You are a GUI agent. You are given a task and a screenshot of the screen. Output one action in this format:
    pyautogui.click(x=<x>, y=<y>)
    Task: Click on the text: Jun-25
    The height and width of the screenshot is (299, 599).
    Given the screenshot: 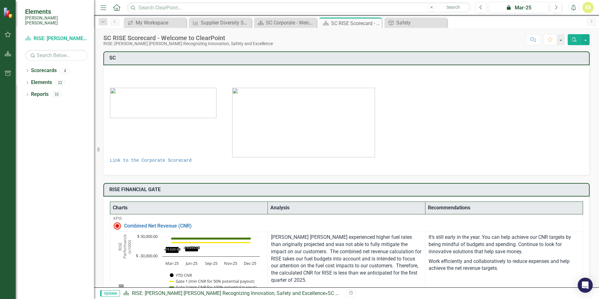 What is the action you would take?
    pyautogui.click(x=191, y=263)
    